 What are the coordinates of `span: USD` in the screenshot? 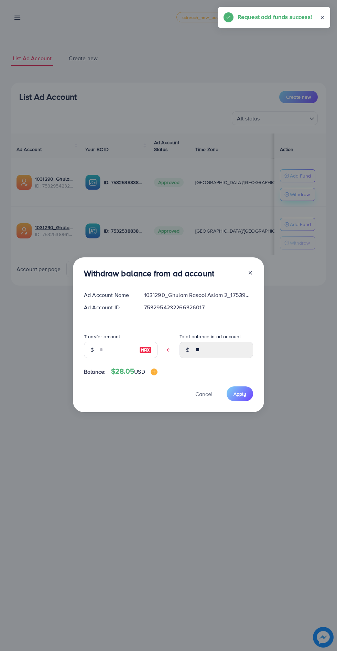 It's located at (139, 372).